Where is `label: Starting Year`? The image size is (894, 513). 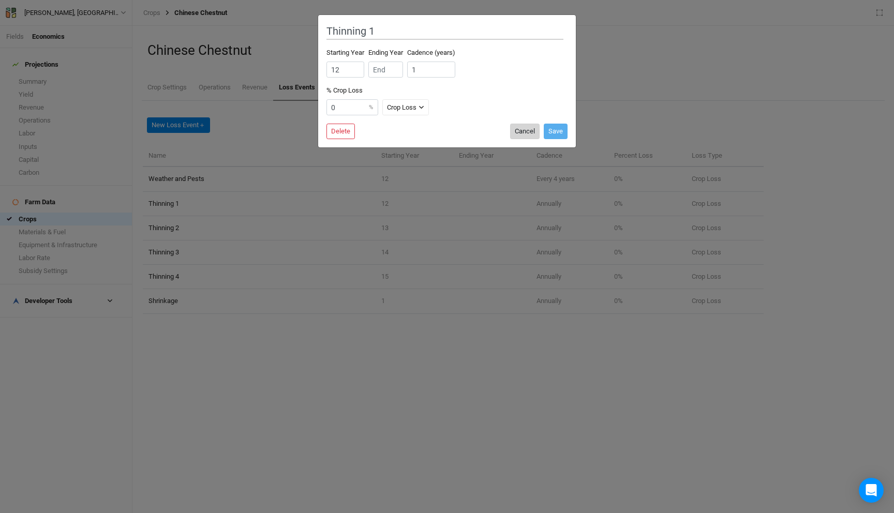 label: Starting Year is located at coordinates (345, 53).